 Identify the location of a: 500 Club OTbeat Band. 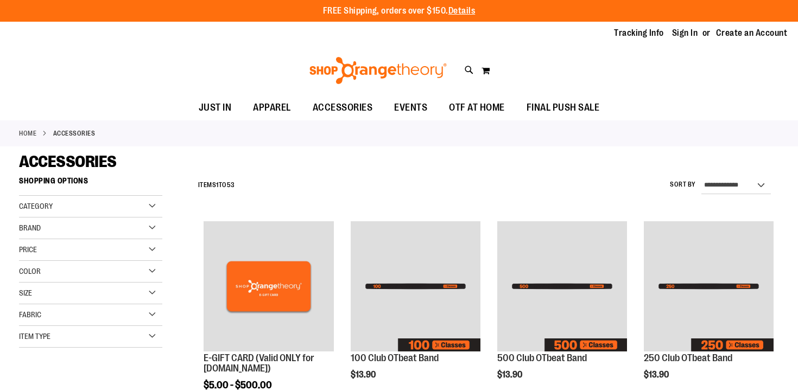
(542, 358).